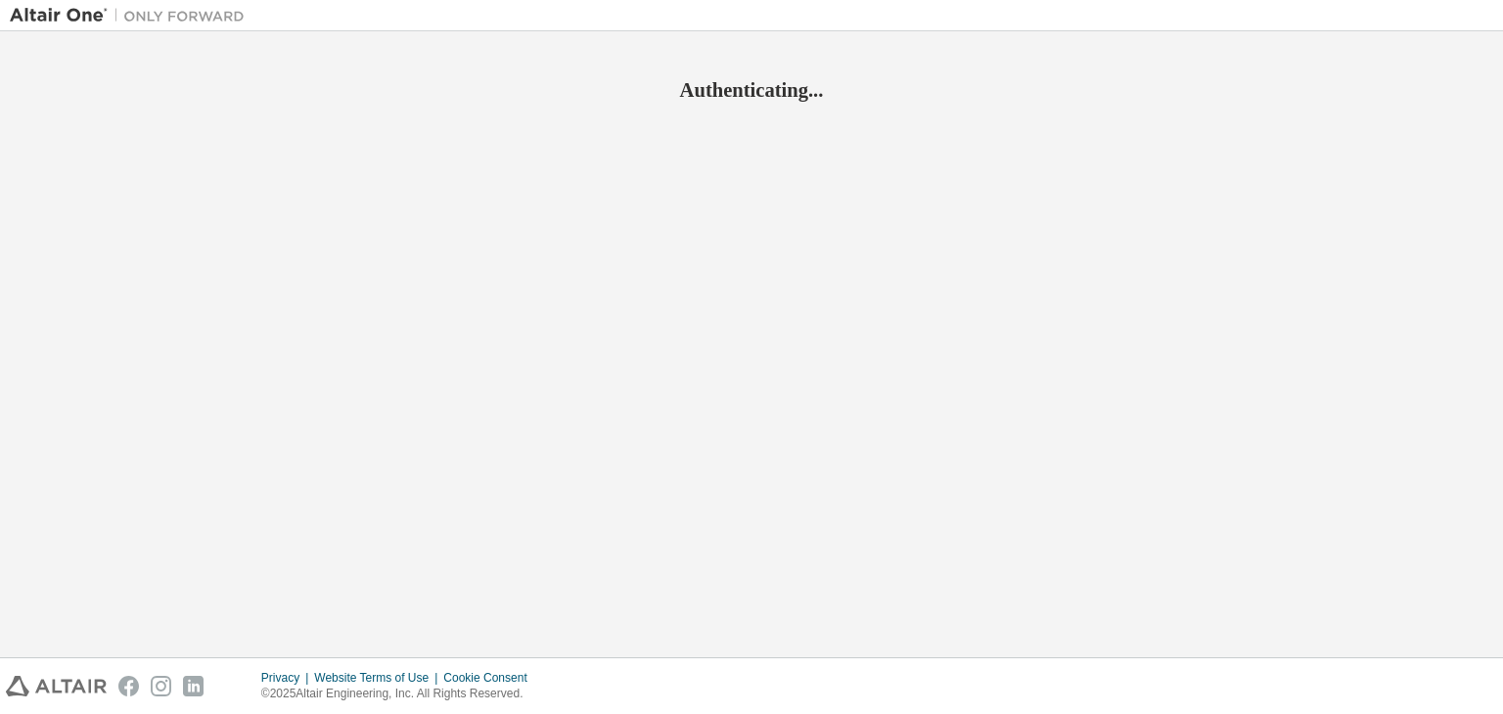 Image resolution: width=1503 pixels, height=714 pixels. I want to click on img: altair_logo.svg, so click(56, 686).